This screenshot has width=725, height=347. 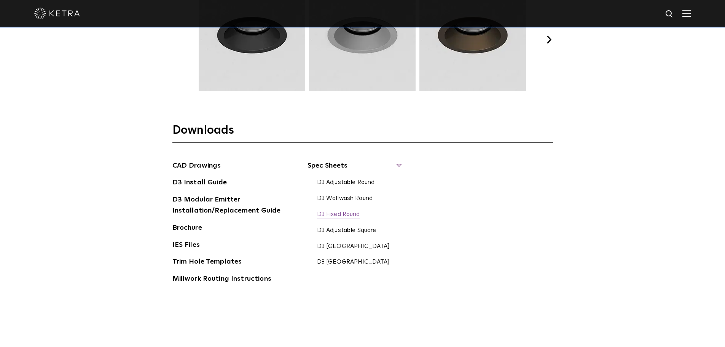 I want to click on a: IES Files, so click(x=186, y=245).